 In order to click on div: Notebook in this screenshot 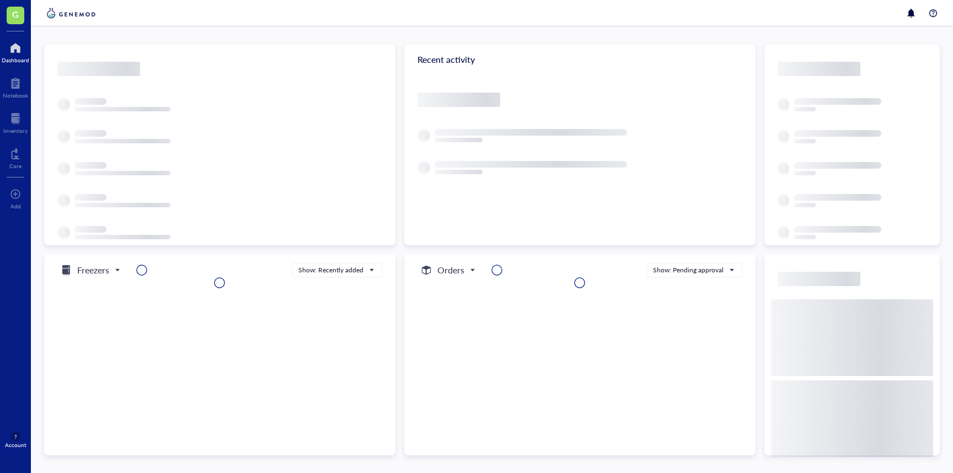, I will do `click(15, 95)`.